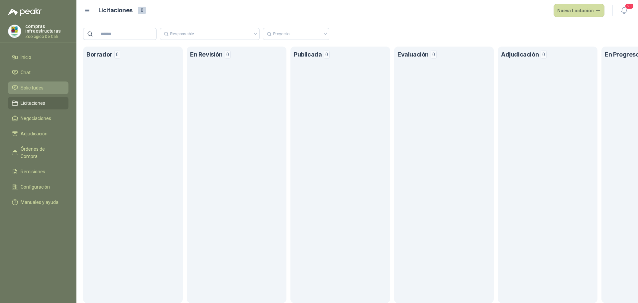 The image size is (638, 303). What do you see at coordinates (33, 103) in the screenshot?
I see `span: Licitaciones` at bounding box center [33, 103].